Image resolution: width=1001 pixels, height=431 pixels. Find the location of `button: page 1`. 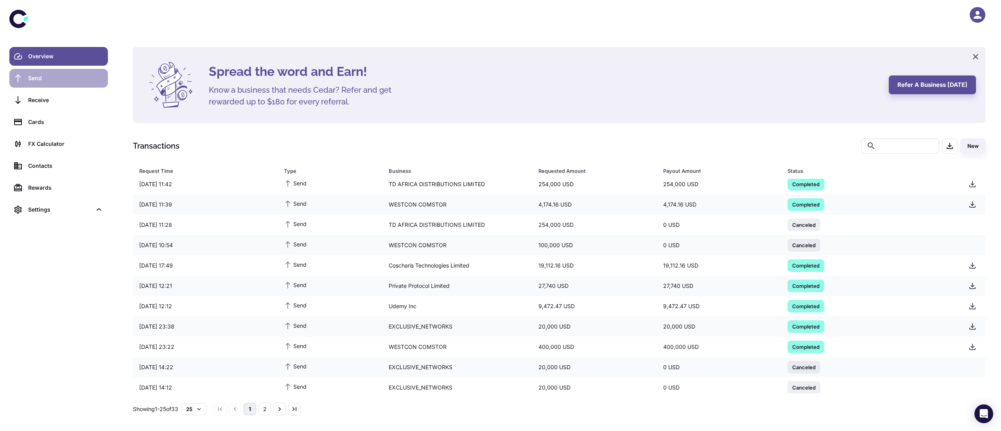

button: page 1 is located at coordinates (250, 409).